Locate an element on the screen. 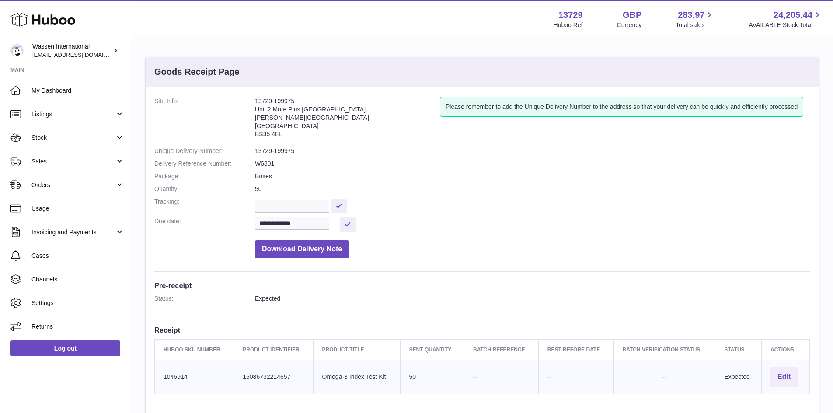  td: 50 is located at coordinates (432, 377).